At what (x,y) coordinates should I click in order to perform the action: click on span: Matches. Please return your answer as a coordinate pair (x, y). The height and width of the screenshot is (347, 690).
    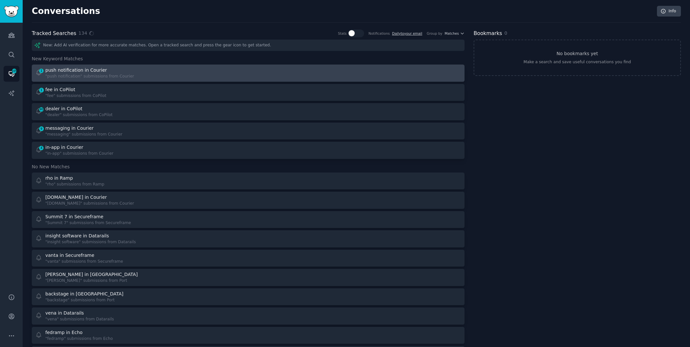
    Looking at the image, I should click on (452, 33).